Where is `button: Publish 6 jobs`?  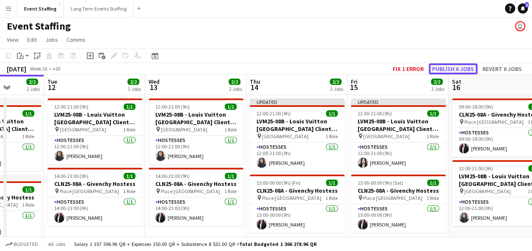
button: Publish 6 jobs is located at coordinates (453, 69).